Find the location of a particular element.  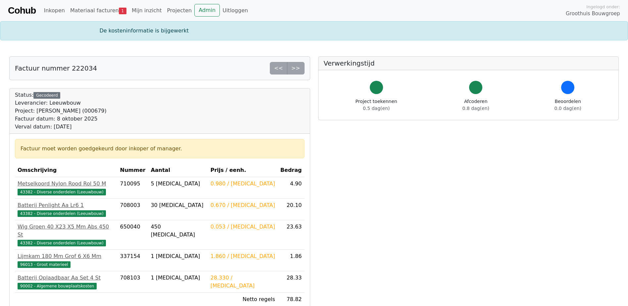

a: Batterij Oplaadbaar Aa Set 4 St90002 - Algemene bouwplaatskosten is located at coordinates (66, 282).